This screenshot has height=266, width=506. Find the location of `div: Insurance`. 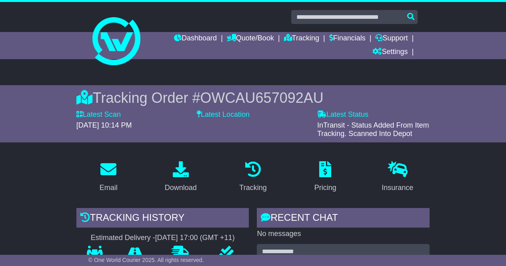

div: Insurance is located at coordinates (397, 188).